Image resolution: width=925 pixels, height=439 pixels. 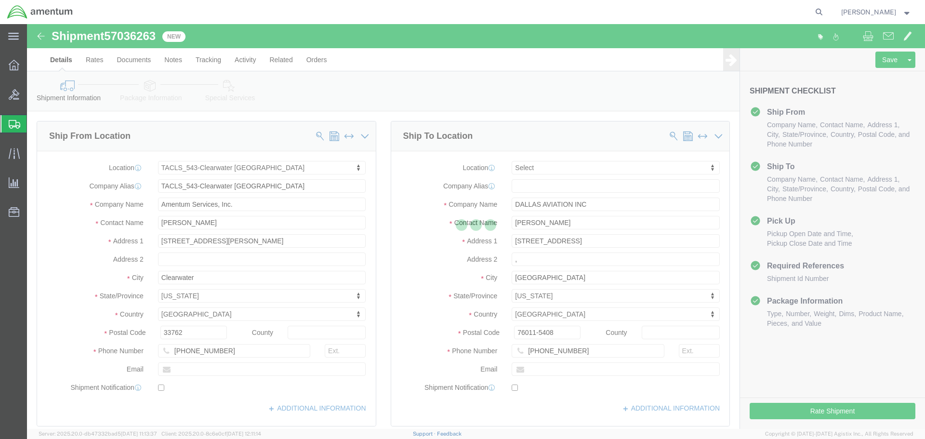 What do you see at coordinates (211, 433) in the screenshot?
I see `span: Client: 2025.20.0-8c6e0cf` at bounding box center [211, 433].